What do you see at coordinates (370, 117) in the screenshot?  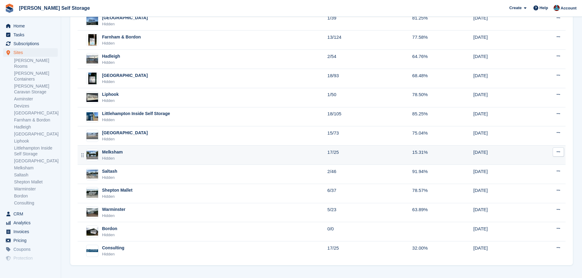 I see `td: 18/105` at bounding box center [370, 117].